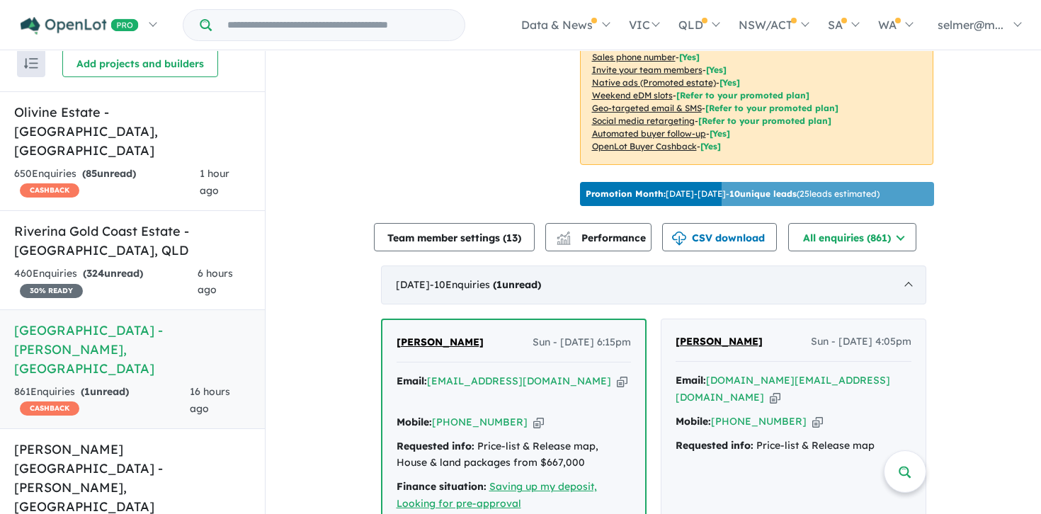 This screenshot has width=1041, height=514. What do you see at coordinates (441, 487) in the screenshot?
I see `strong: Finance situation:` at bounding box center [441, 487].